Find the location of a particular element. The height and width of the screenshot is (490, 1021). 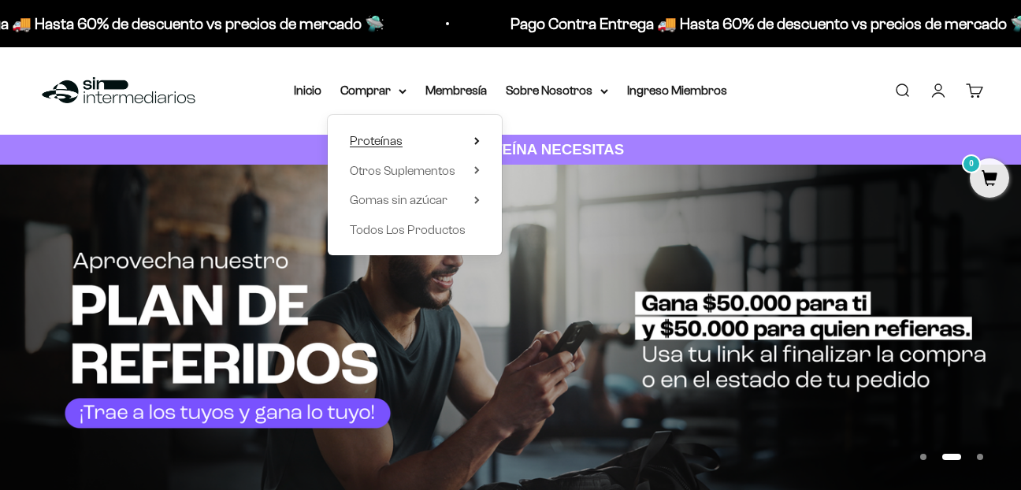

summary: Comprar is located at coordinates (373, 91).